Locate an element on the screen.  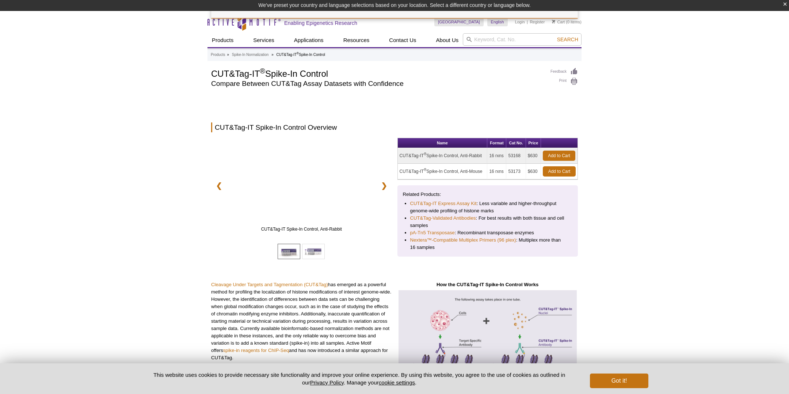
img: Your Cart is located at coordinates (553, 22).